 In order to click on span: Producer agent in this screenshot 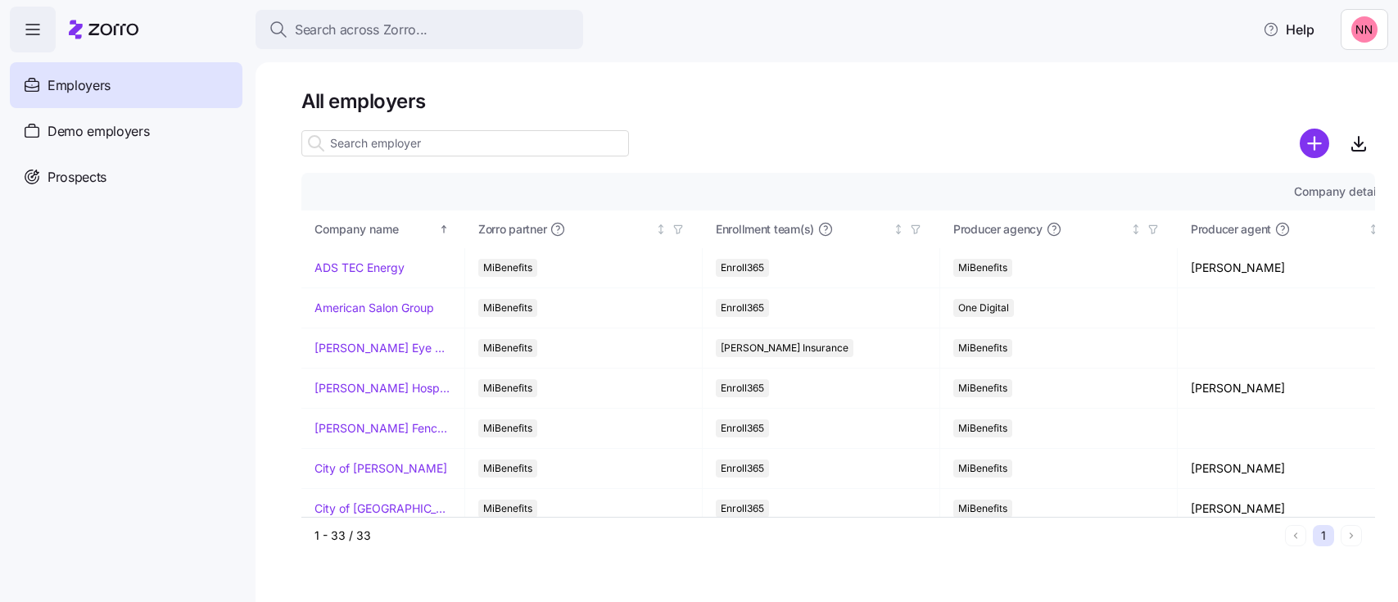, I will do `click(1231, 229)`.